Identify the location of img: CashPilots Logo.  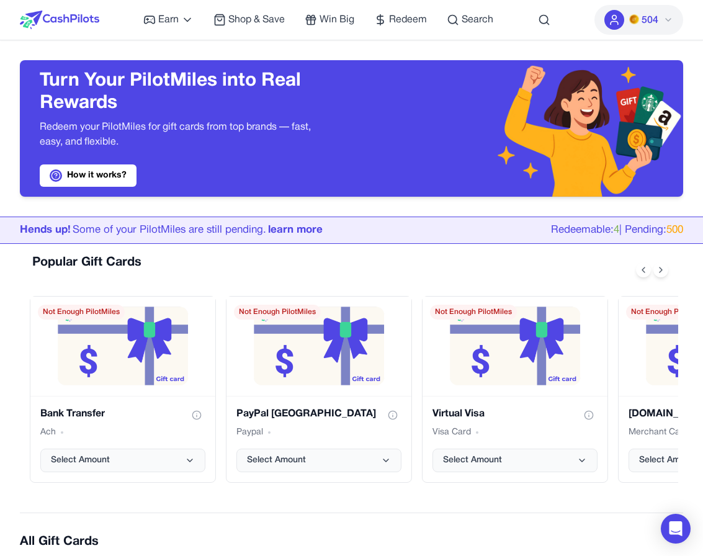
(60, 20).